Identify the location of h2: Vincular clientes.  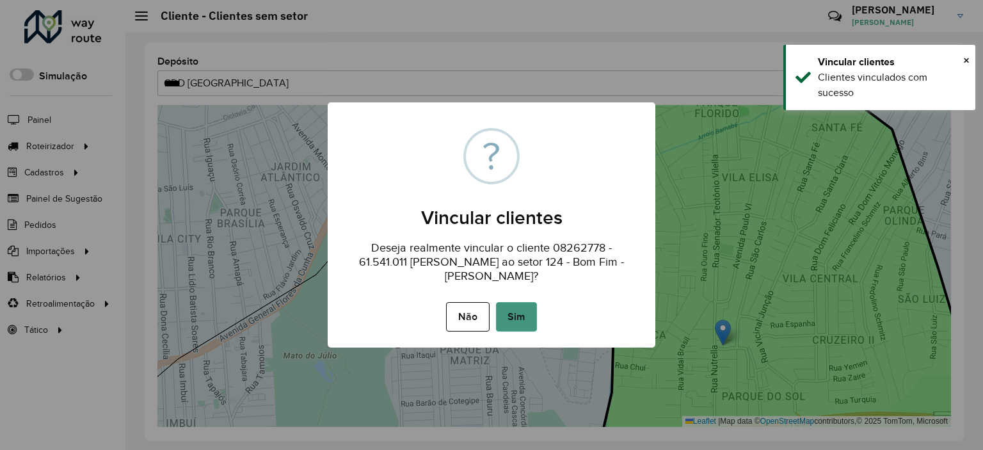
(492, 210).